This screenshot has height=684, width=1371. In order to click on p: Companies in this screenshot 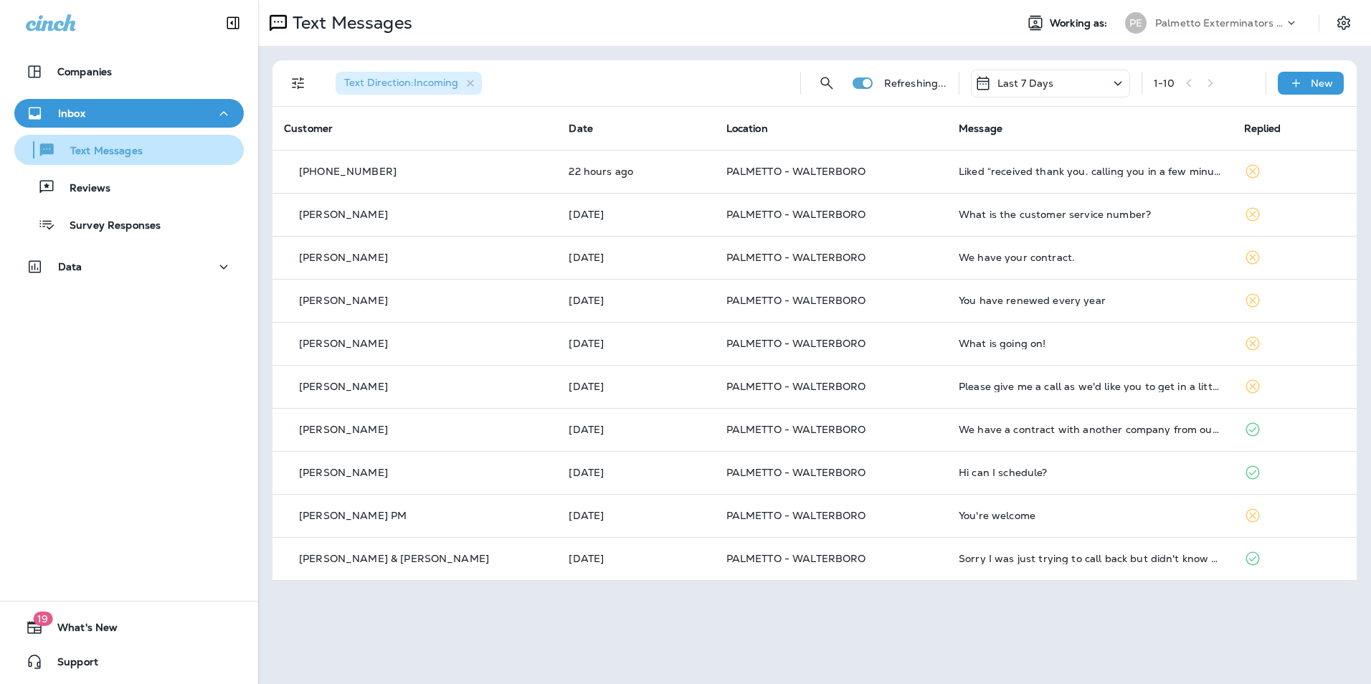, I will do `click(85, 72)`.